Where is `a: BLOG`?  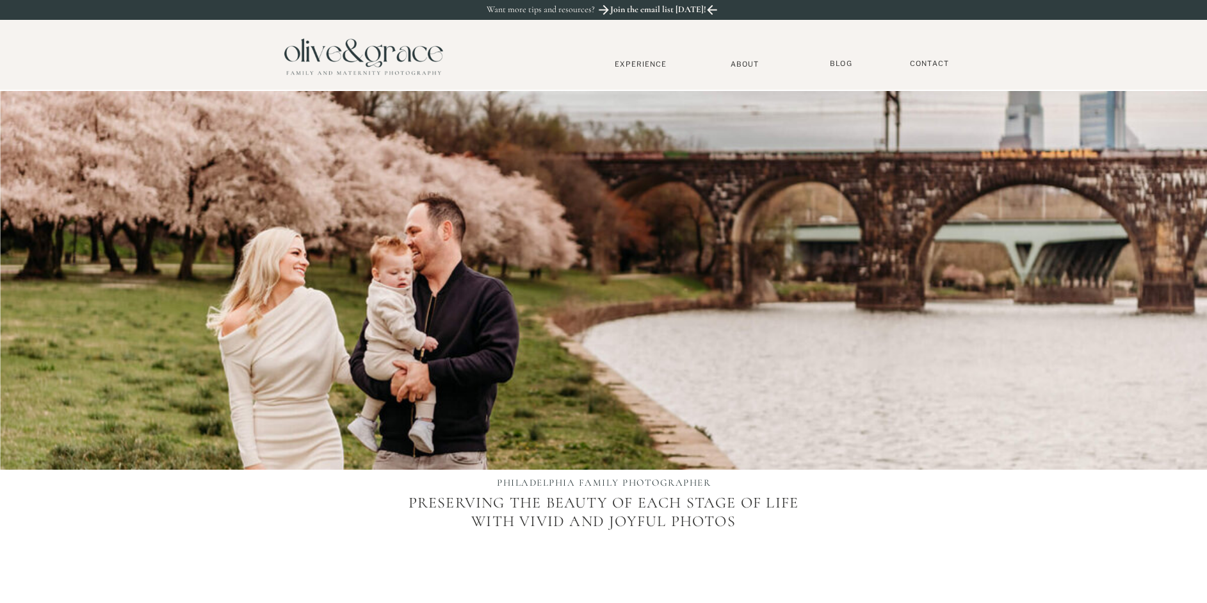 a: BLOG is located at coordinates (842, 63).